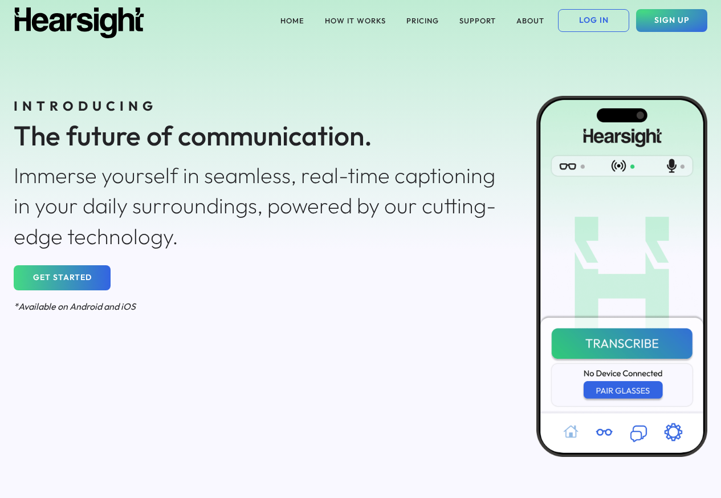  I want to click on div: Immerse yourself in seamless, real-time captioning in your daily surroundings, powered by our cut..., so click(261, 206).